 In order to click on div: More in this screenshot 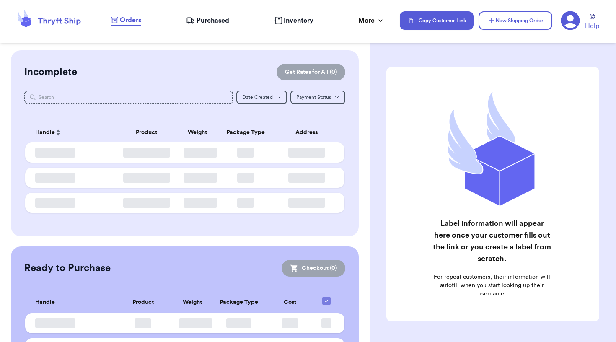, I will do `click(371, 21)`.